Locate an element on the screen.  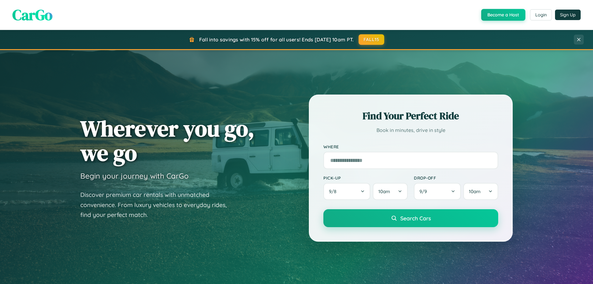
span: 9 / 9 is located at coordinates (424, 191).